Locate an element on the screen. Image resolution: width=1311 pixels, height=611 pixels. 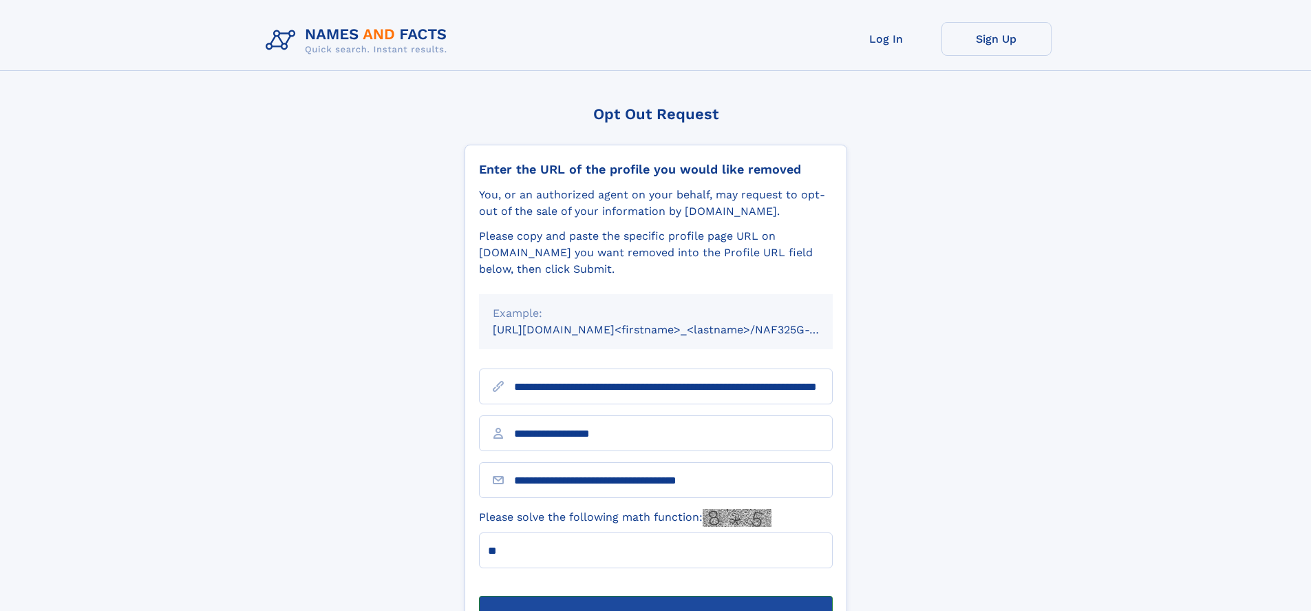
div: Example: is located at coordinates (656, 313).